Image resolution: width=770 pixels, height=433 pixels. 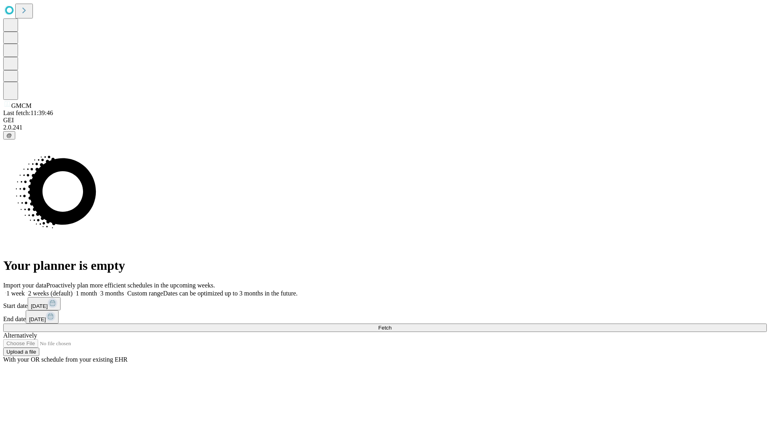 What do you see at coordinates (385, 120) in the screenshot?
I see `div: GEI` at bounding box center [385, 120].